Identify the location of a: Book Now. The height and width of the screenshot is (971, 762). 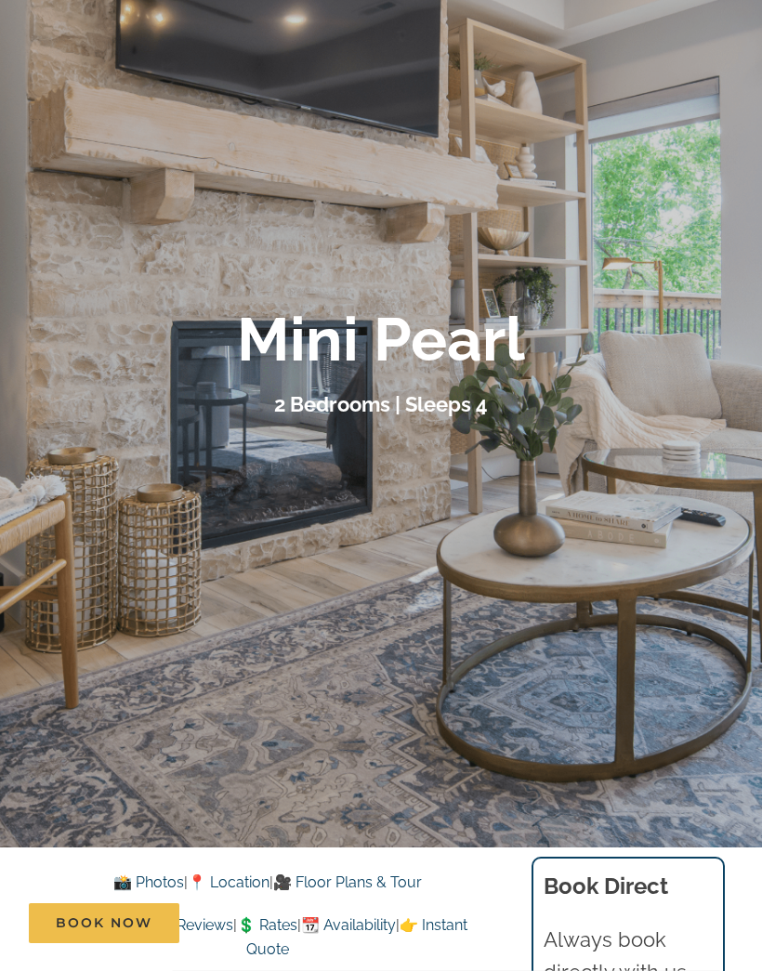
(104, 922).